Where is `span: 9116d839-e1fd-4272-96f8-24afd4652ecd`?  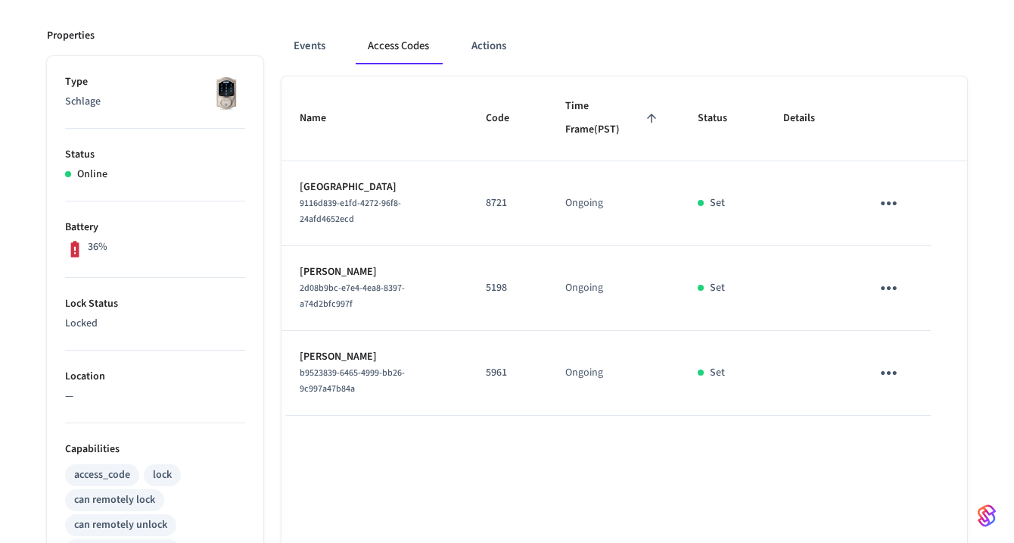 span: 9116d839-e1fd-4272-96f8-24afd4652ecd is located at coordinates (350, 211).